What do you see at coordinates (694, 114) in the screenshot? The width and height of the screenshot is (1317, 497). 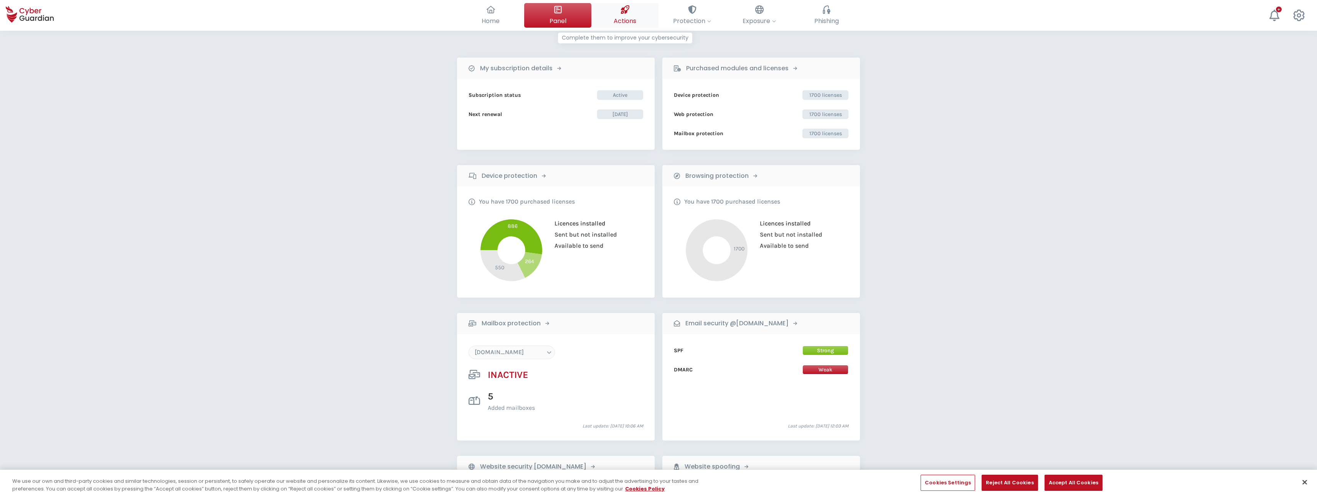 I see `b: Web protection` at bounding box center [694, 114].